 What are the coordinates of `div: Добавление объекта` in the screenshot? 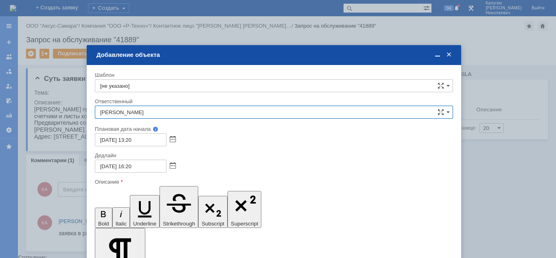 It's located at (275, 55).